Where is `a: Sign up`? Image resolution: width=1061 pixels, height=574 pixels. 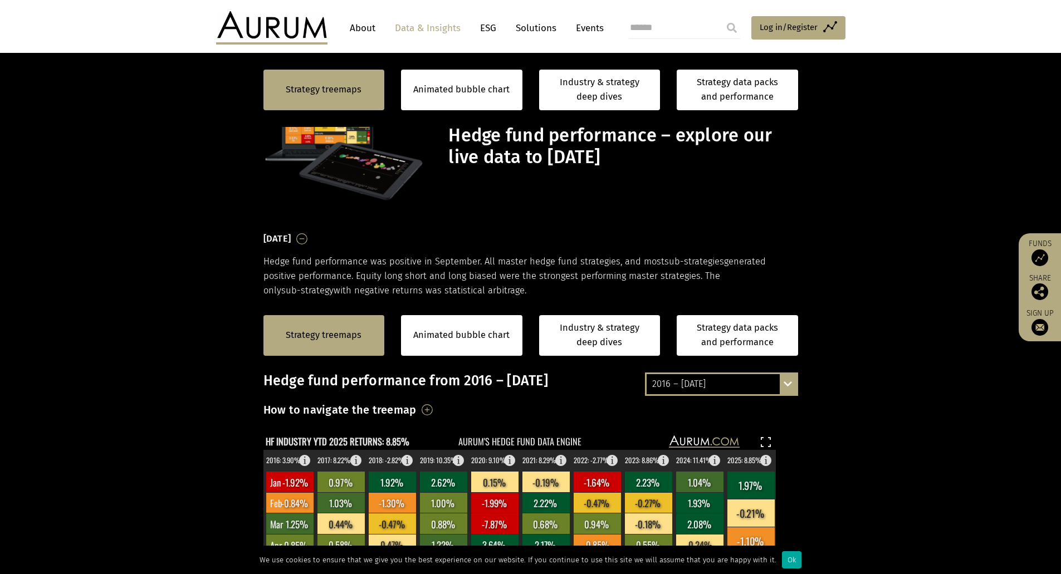 a: Sign up is located at coordinates (1040, 322).